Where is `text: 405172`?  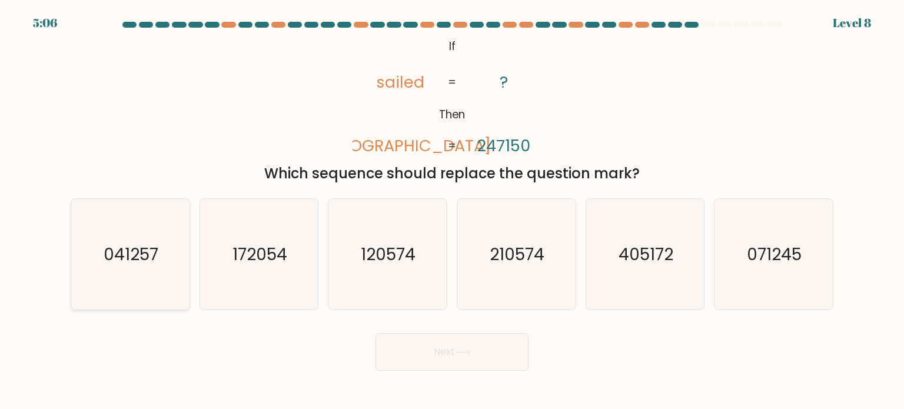
text: 405172 is located at coordinates (646, 254).